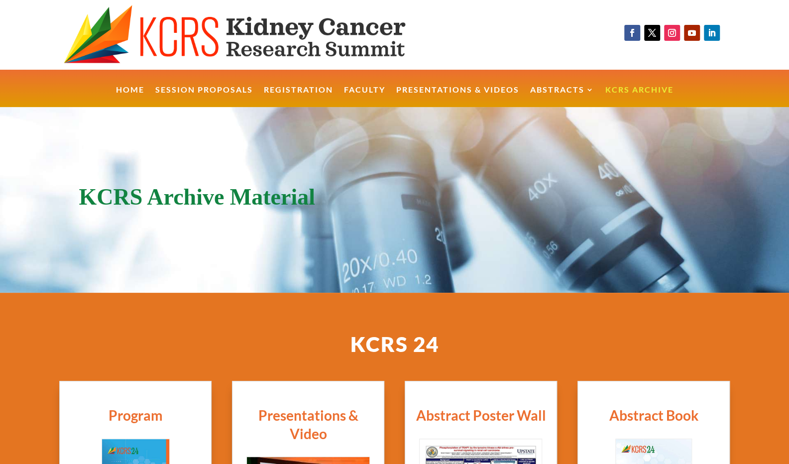 The height and width of the screenshot is (464, 789). Describe the element at coordinates (672, 33) in the screenshot. I see `a: Follow on Instagram` at that location.